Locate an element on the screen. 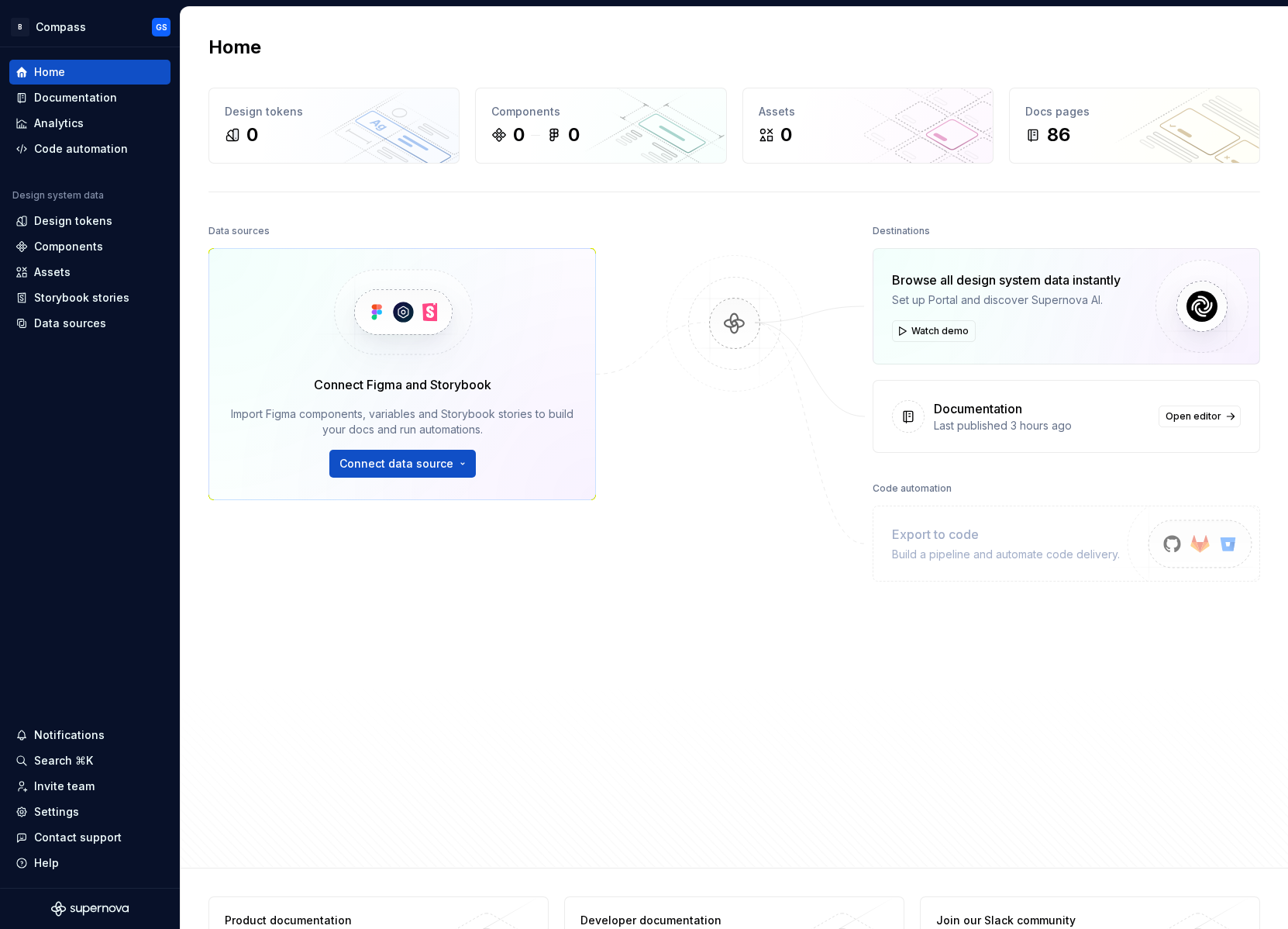 The height and width of the screenshot is (929, 1288). div: Compass is located at coordinates (60, 27).